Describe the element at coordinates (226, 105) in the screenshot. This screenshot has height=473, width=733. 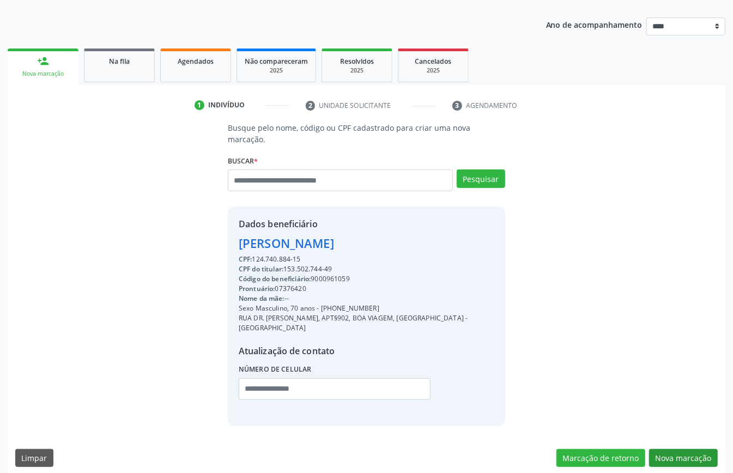
I see `div: Indivíduo` at that location.